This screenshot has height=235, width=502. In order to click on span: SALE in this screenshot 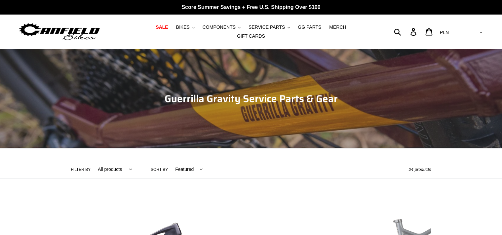, I will do `click(162, 27)`.